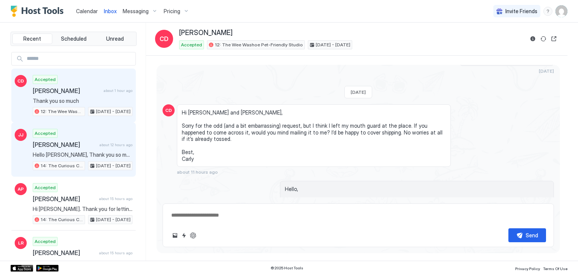 The height and width of the screenshot is (275, 578). Describe the element at coordinates (32, 39) in the screenshot. I see `button: Recent` at that location.